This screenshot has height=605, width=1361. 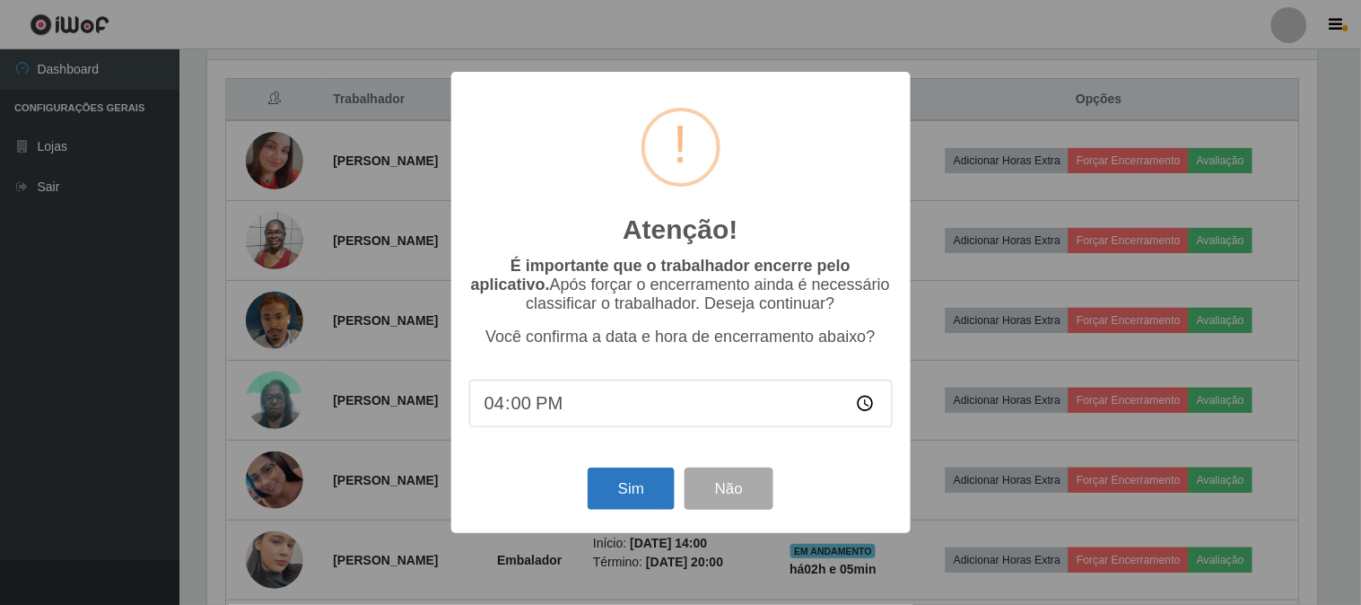 What do you see at coordinates (661, 275) in the screenshot?
I see `b: É importante que o trabalhador encerre pelo aplicativo.` at bounding box center [661, 275].